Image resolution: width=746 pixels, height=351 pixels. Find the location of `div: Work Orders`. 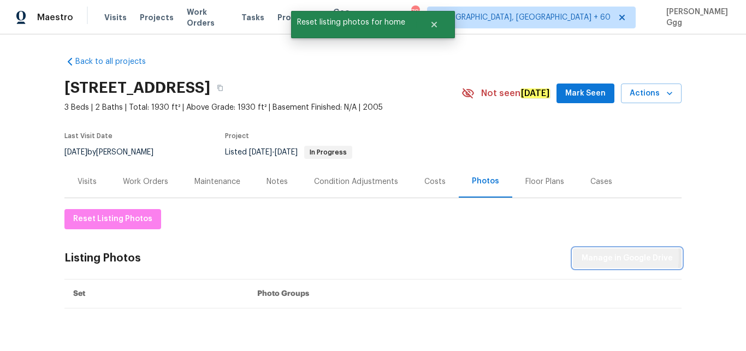

div: Work Orders is located at coordinates (145, 182).